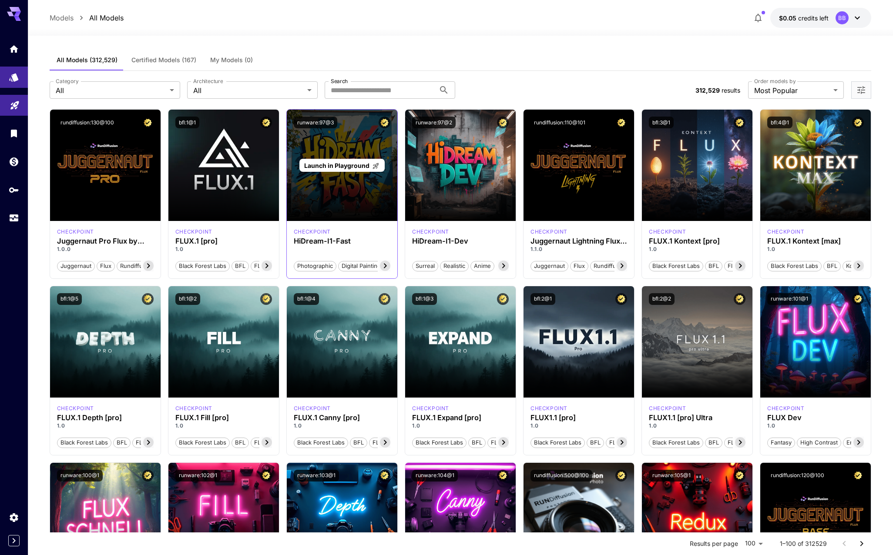  Describe the element at coordinates (15, 103) in the screenshot. I see `div: Playground` at that location.